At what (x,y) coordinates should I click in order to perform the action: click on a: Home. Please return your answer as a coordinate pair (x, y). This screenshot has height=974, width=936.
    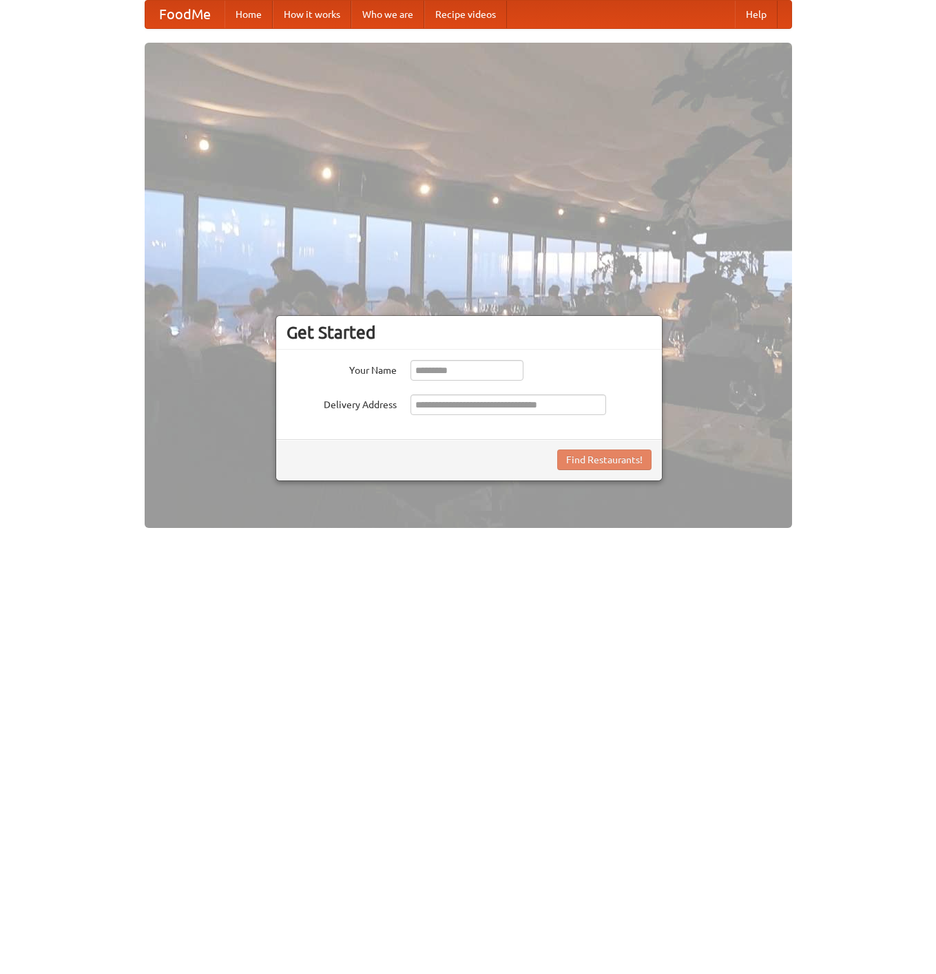
    Looking at the image, I should click on (249, 14).